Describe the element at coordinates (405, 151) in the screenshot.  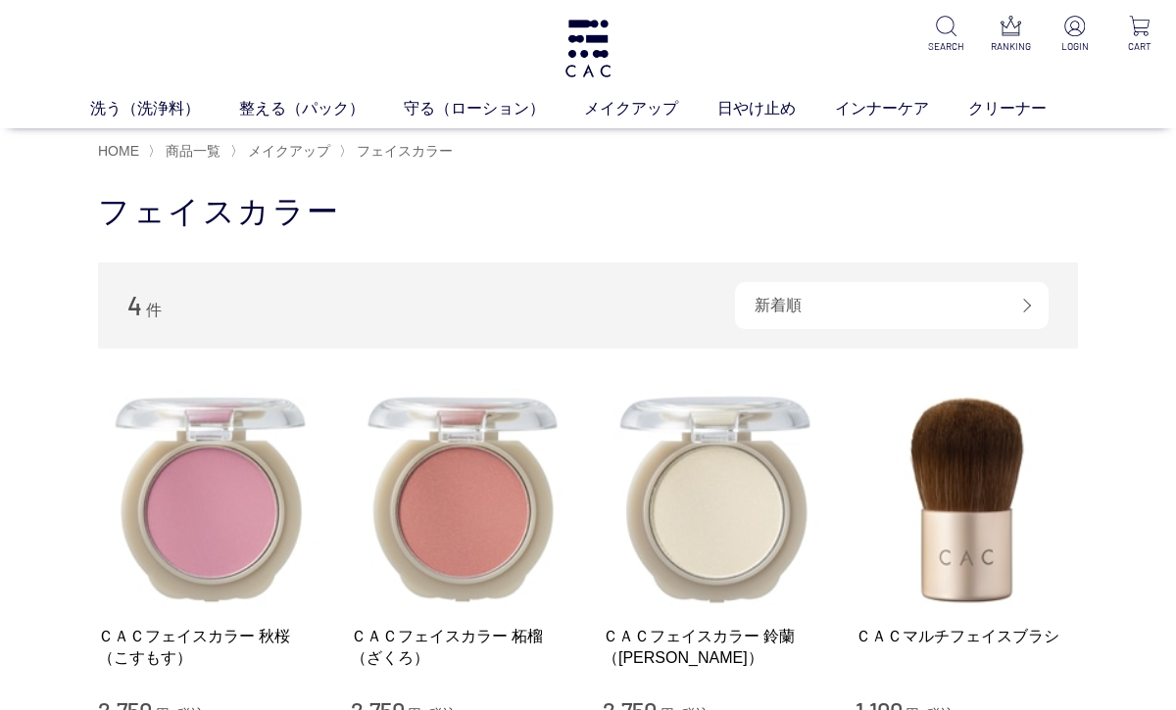
I see `span: フェイスカラー` at that location.